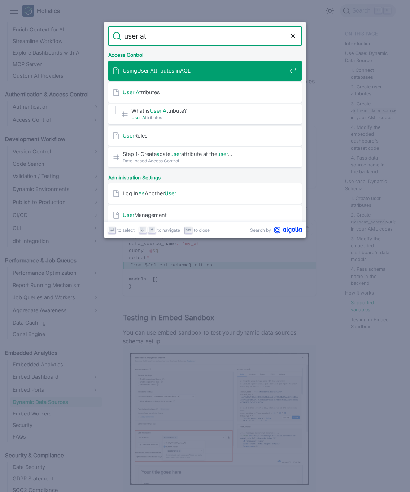 The image size is (410, 492). I want to click on span: Search by, so click(260, 230).